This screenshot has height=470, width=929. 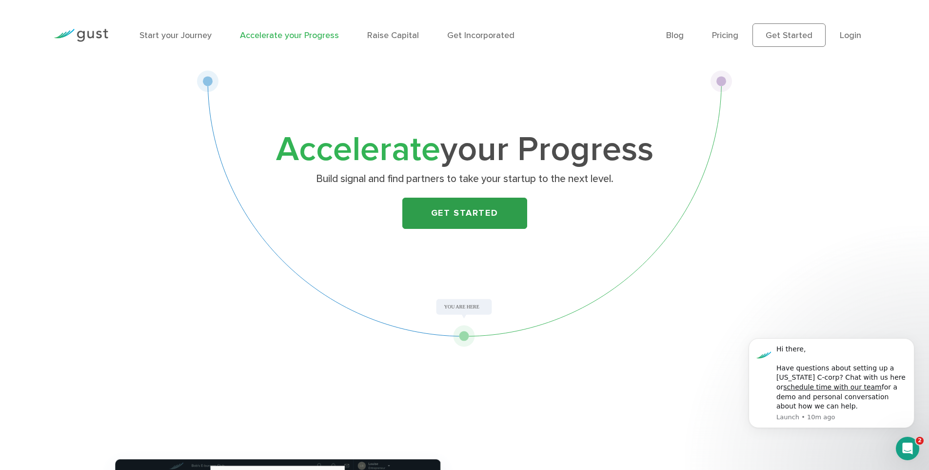 I want to click on a: Raise Capital, so click(x=393, y=35).